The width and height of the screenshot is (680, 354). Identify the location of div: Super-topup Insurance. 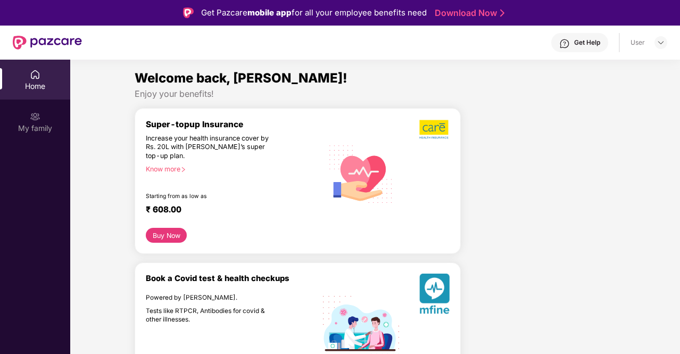
(234, 124).